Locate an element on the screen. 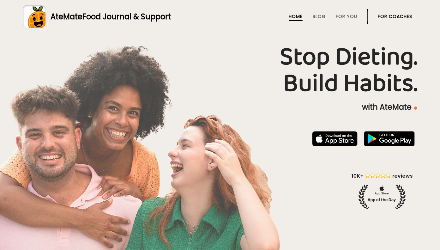 The width and height of the screenshot is (440, 250). p: with AteMate is located at coordinates (220, 107).